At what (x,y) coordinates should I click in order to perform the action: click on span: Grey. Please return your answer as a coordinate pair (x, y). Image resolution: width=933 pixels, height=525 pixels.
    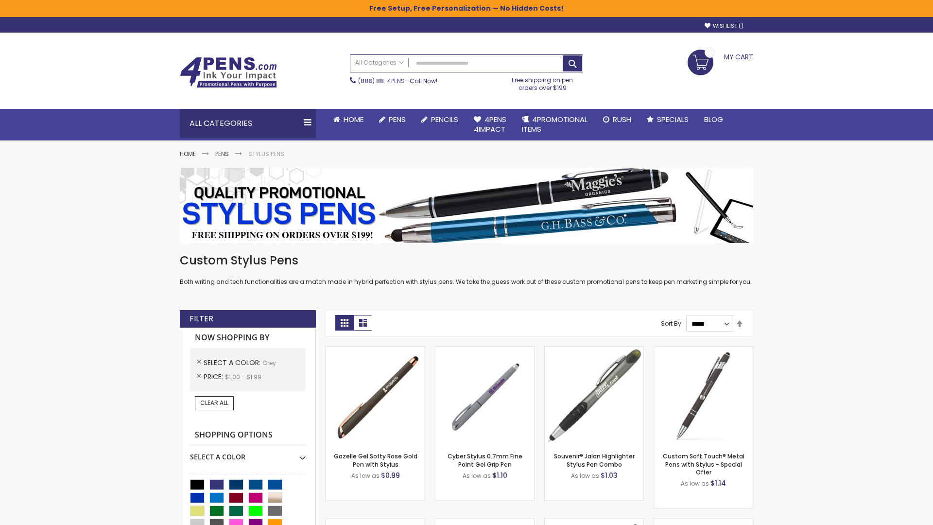
    Looking at the image, I should click on (269, 363).